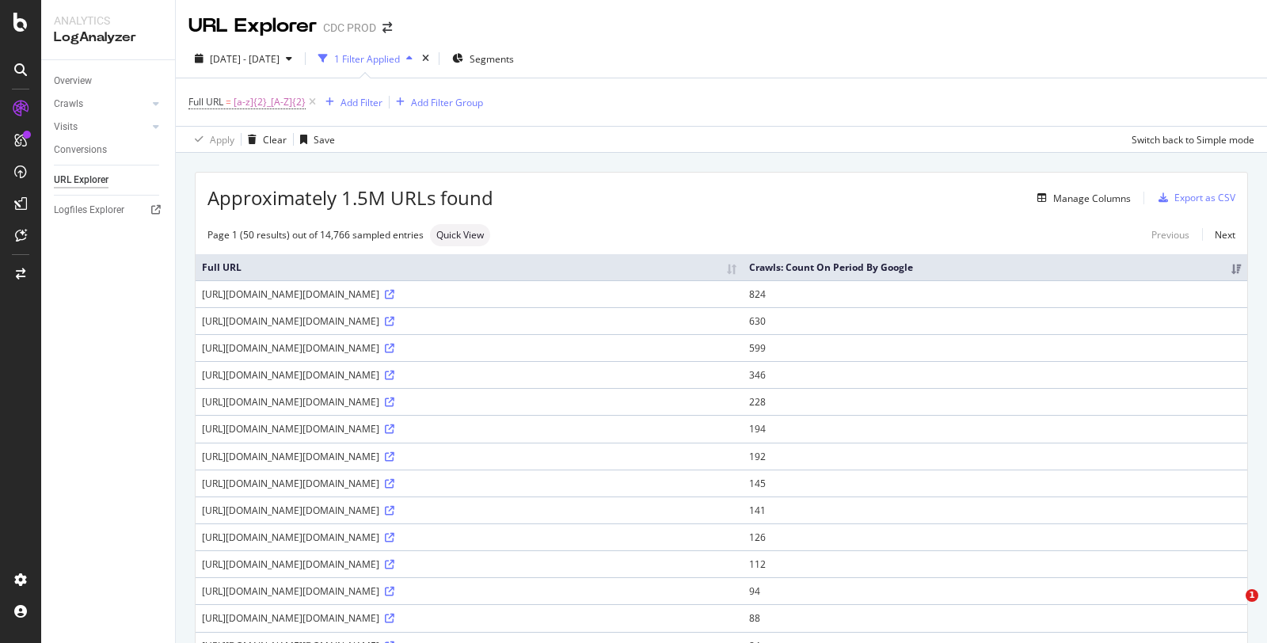 Image resolution: width=1267 pixels, height=643 pixels. Describe the element at coordinates (446, 102) in the screenshot. I see `div: Add Filter Group` at that location.